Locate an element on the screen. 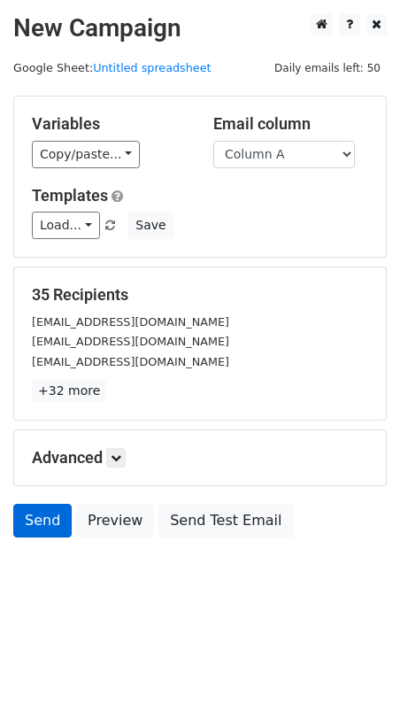 This screenshot has height=727, width=400. h5: Variables is located at coordinates (109, 124).